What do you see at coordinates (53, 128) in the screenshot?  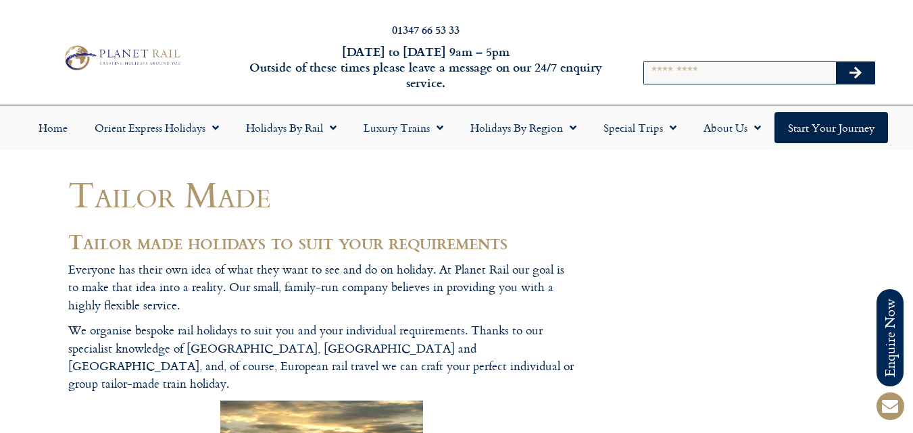 I see `a: Home` at bounding box center [53, 128].